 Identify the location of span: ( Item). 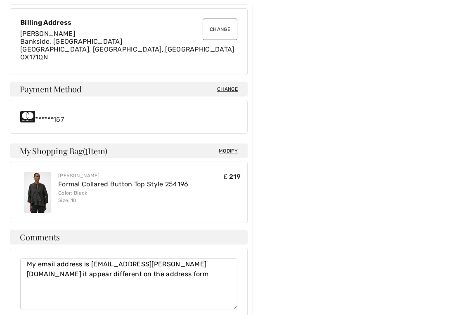
(95, 151).